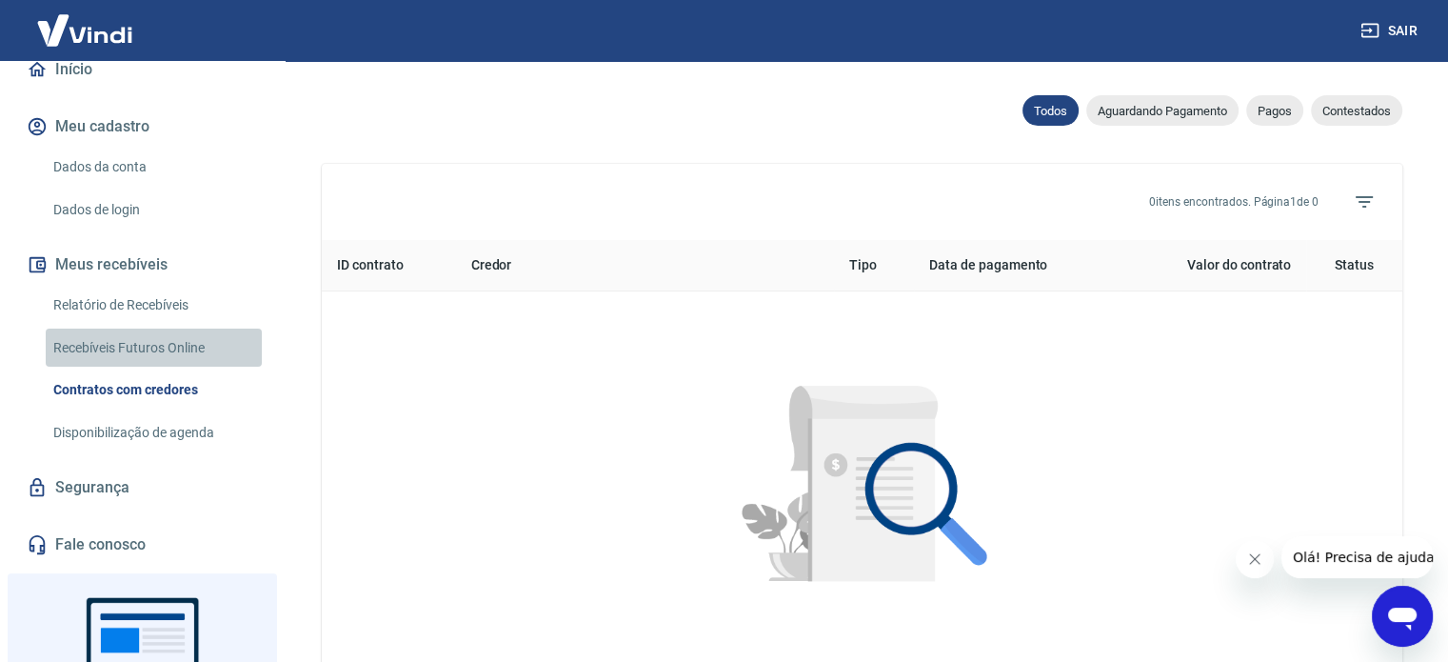  I want to click on span: Contestados, so click(1357, 110).